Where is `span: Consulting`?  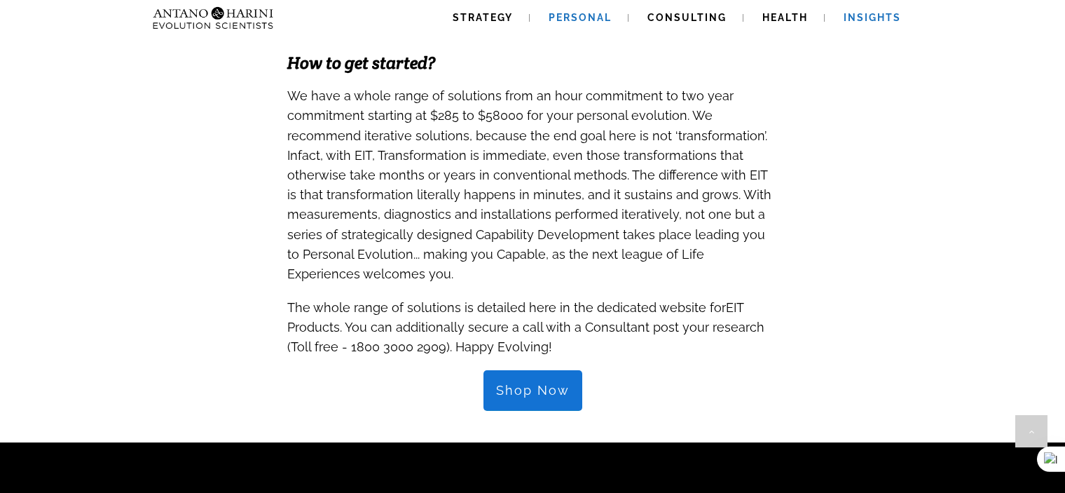 span: Consulting is located at coordinates (687, 18).